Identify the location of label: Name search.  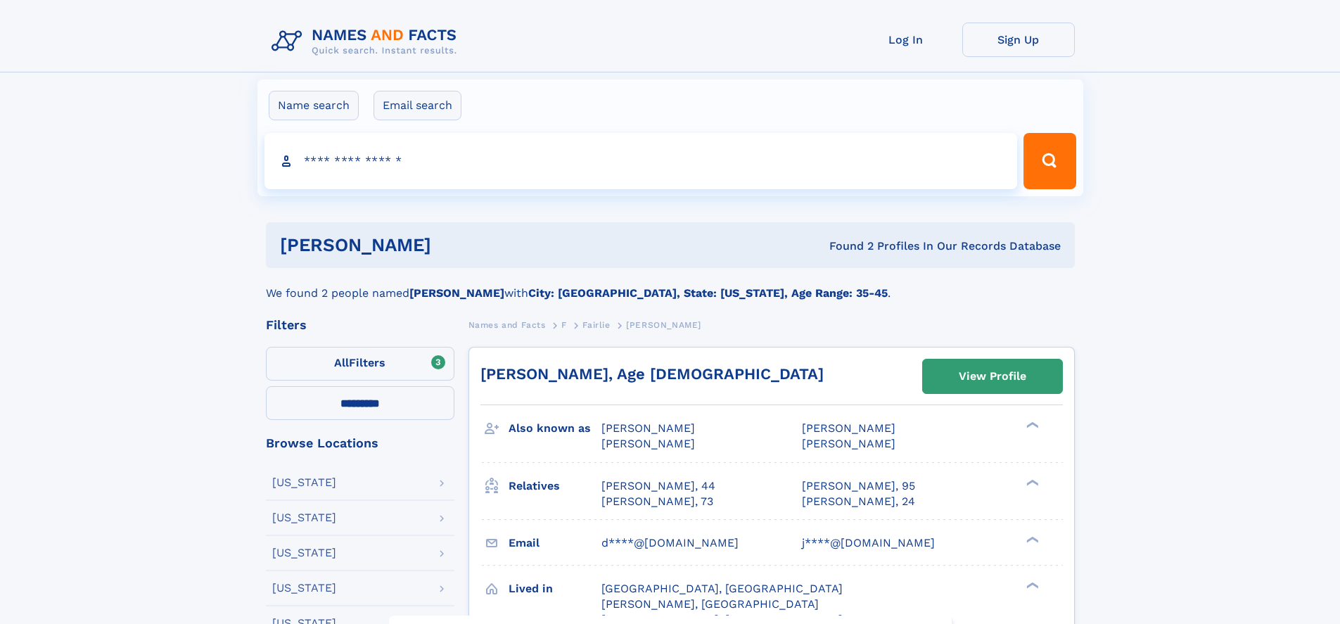
(314, 106).